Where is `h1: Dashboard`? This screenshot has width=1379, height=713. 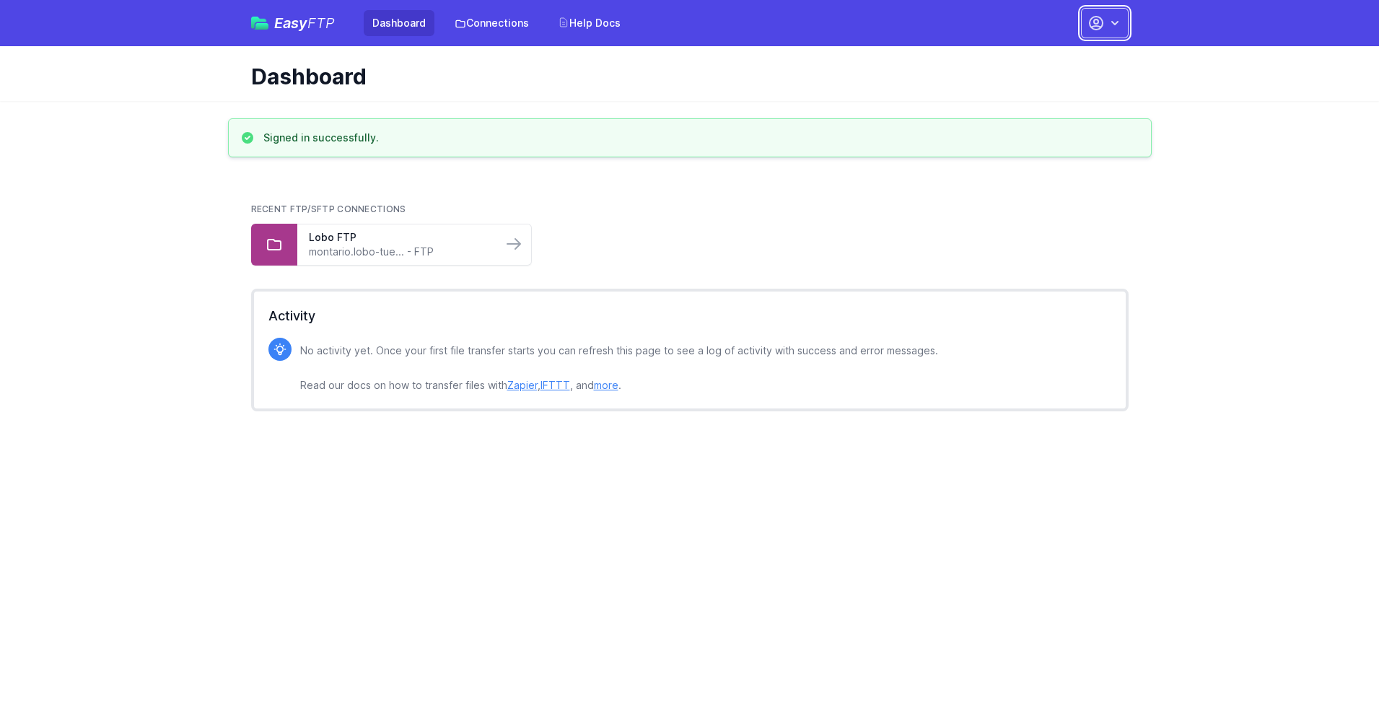 h1: Dashboard is located at coordinates (684, 76).